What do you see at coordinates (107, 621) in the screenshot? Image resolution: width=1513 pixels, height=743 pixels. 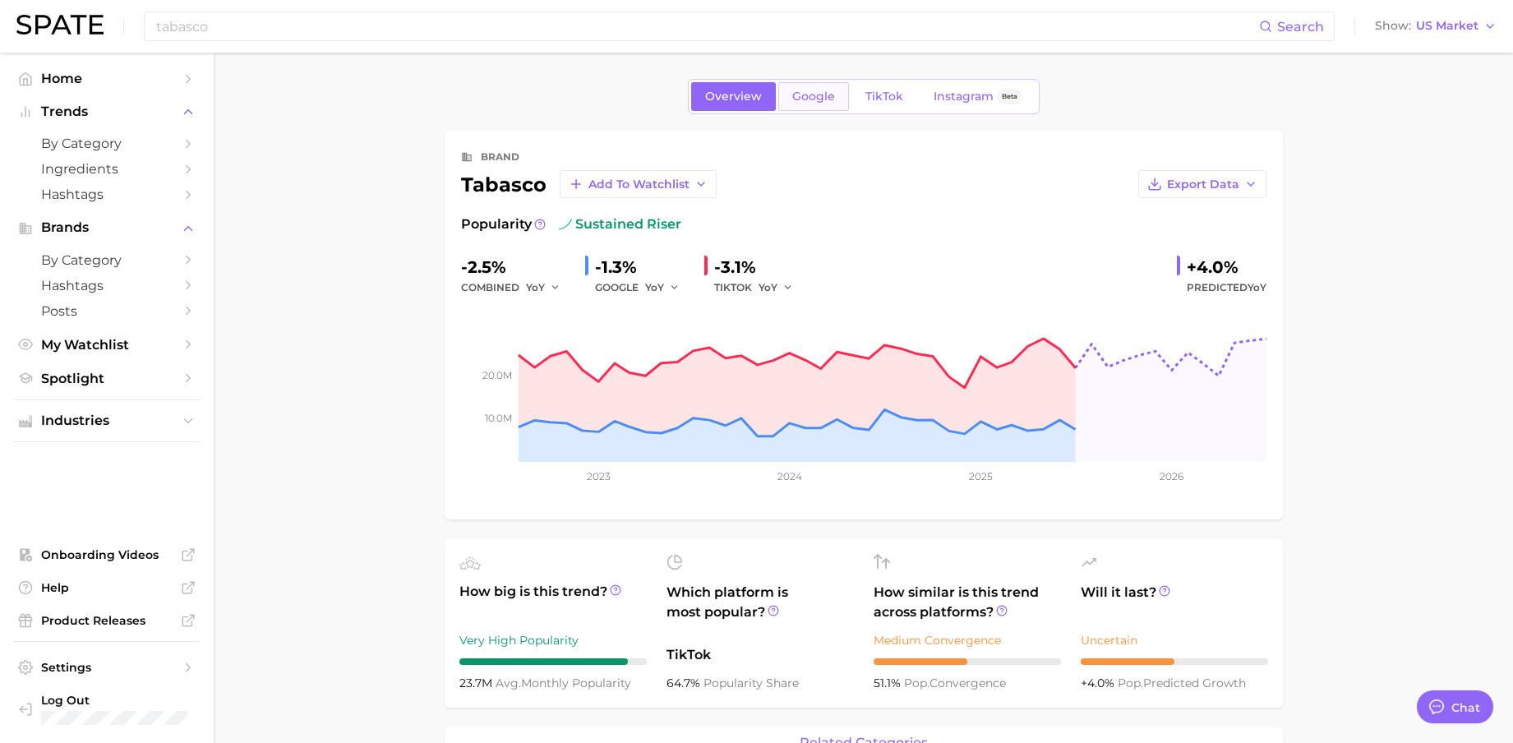 I see `span: Product Releases` at bounding box center [107, 621].